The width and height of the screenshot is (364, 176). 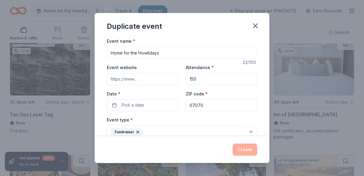 What do you see at coordinates (200, 68) in the screenshot?
I see `label: Attendance` at bounding box center [200, 68].